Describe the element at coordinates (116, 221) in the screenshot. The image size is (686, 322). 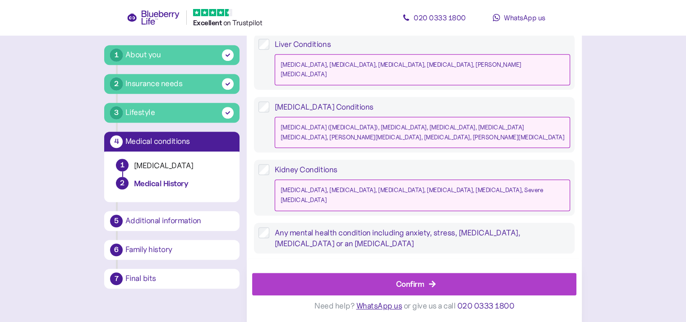
I see `div: 5` at that location.